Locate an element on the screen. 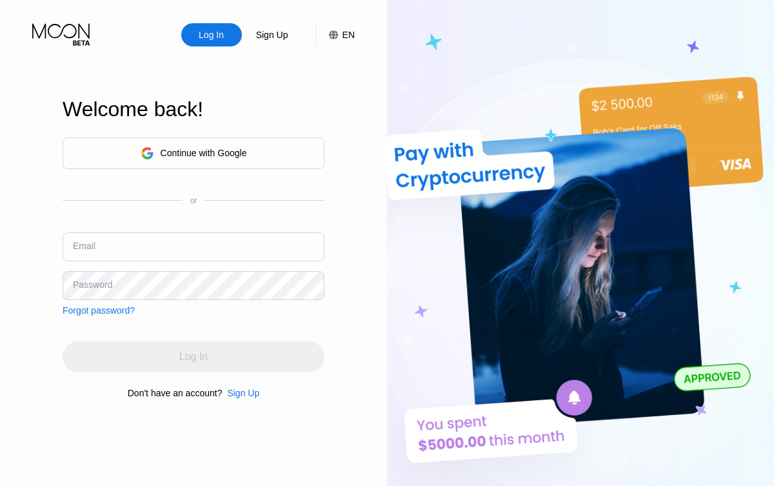  div: Email is located at coordinates (84, 246).